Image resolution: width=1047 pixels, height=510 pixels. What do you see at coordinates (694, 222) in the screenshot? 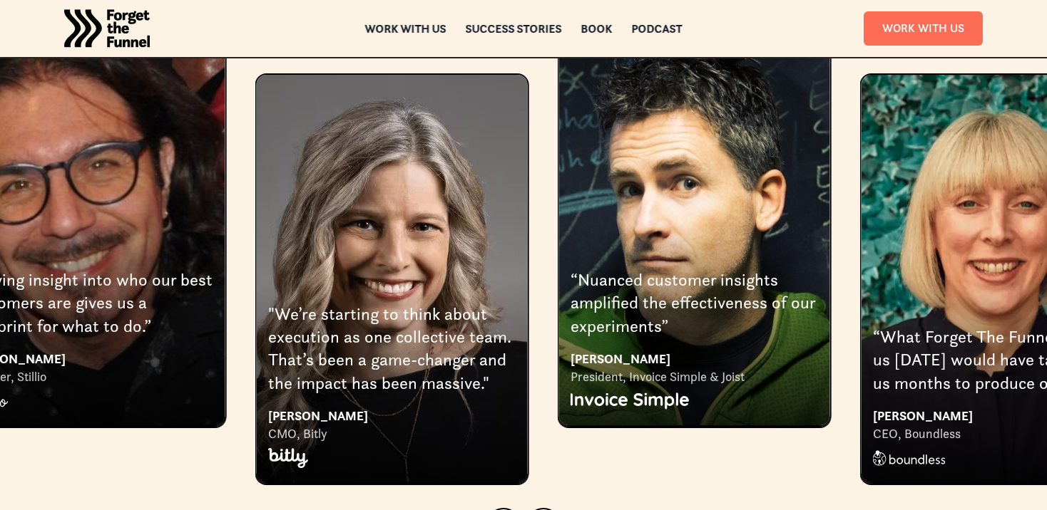
I see `div: 6 of 8` at bounding box center [694, 222].